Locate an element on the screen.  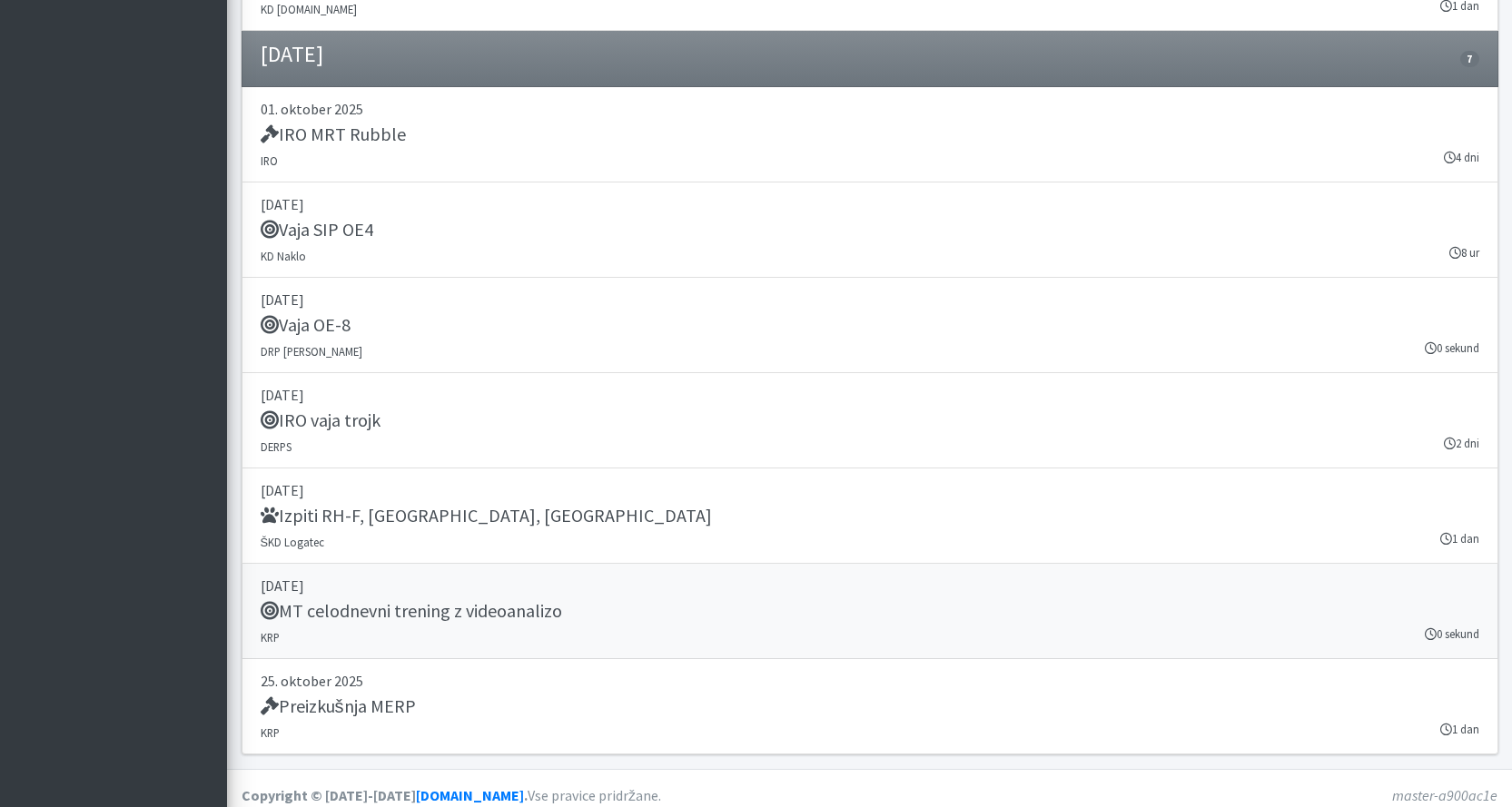
p: 25. oktober 2025 is located at coordinates (870, 681).